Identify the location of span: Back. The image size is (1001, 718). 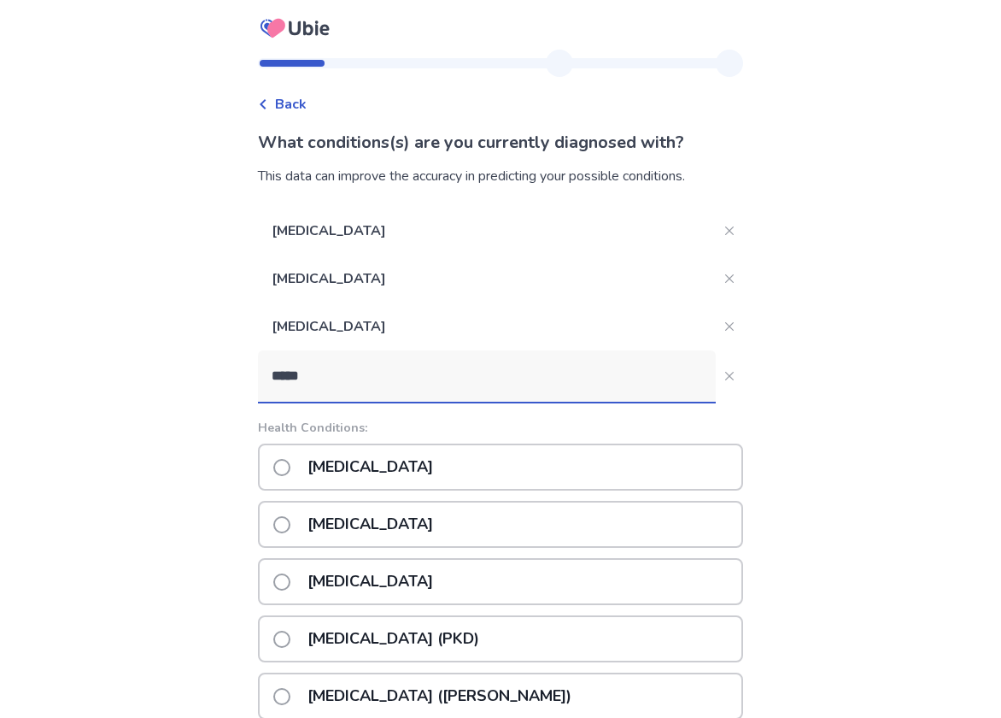
(291, 104).